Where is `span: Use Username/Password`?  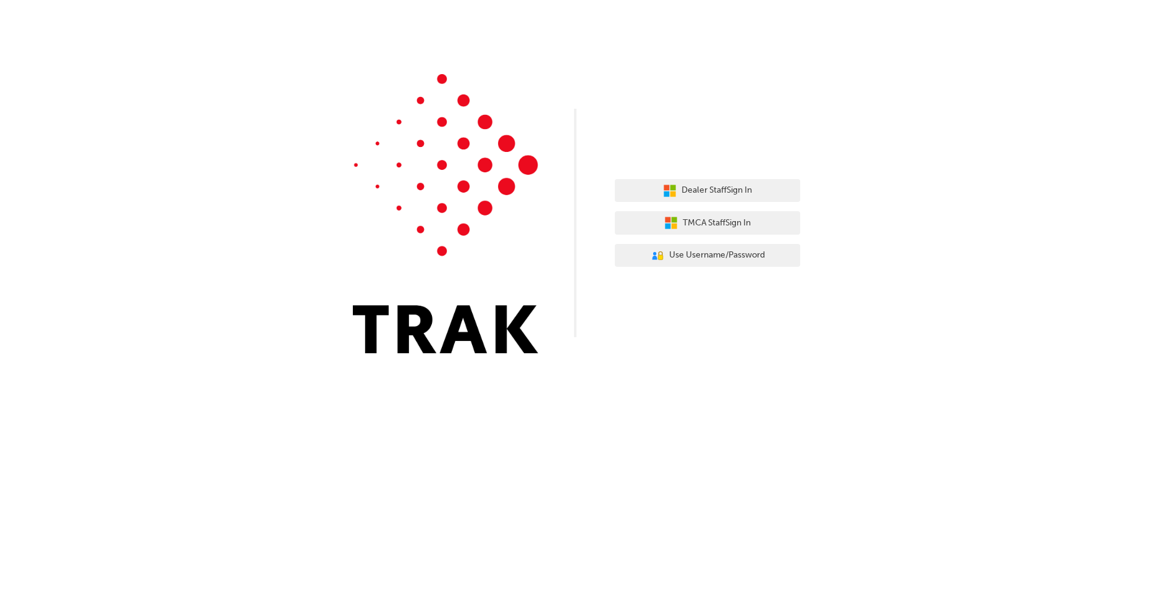 span: Use Username/Password is located at coordinates (717, 255).